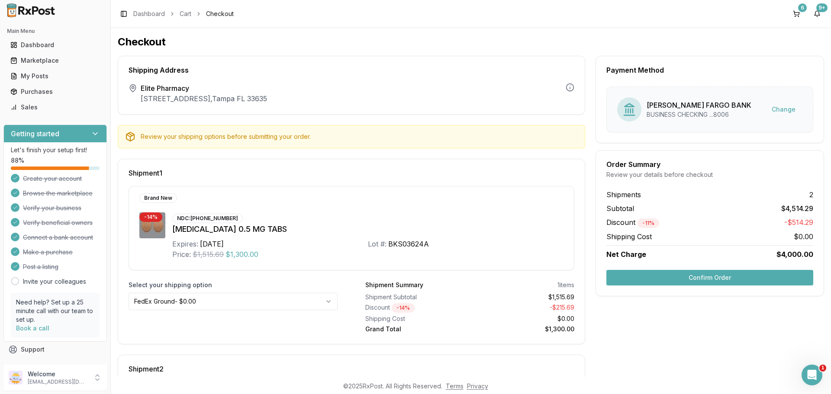 Image resolution: width=831 pixels, height=394 pixels. I want to click on button: Marketplace, so click(55, 61).